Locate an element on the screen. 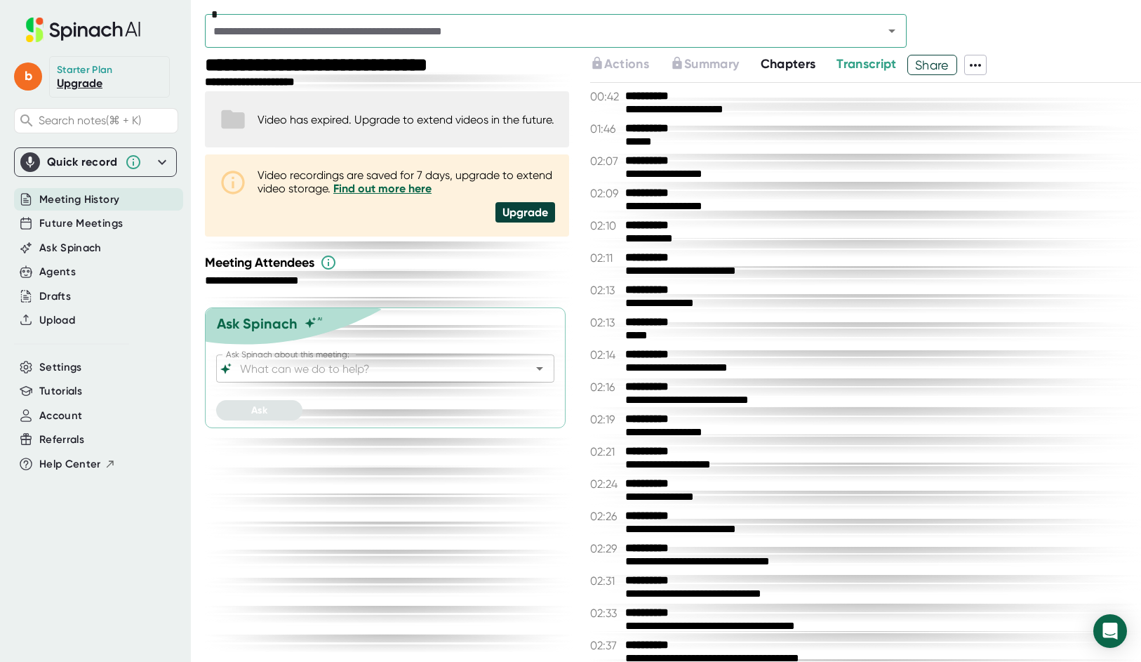 Image resolution: width=1141 pixels, height=662 pixels. span: 02:11 is located at coordinates (605, 257).